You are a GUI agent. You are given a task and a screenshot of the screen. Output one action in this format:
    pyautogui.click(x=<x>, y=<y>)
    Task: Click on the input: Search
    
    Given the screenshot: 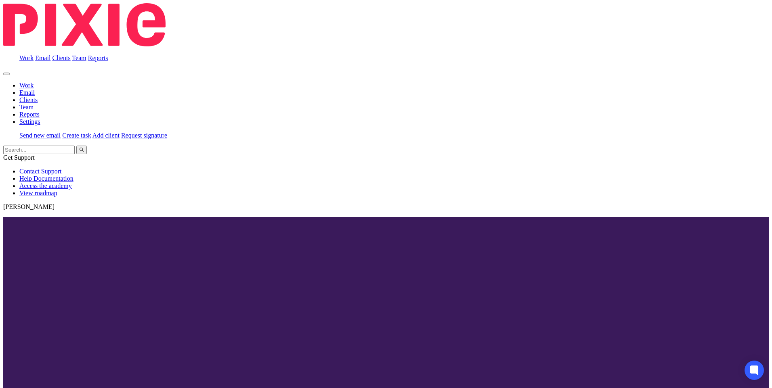 What is the action you would take?
    pyautogui.click(x=39, y=150)
    